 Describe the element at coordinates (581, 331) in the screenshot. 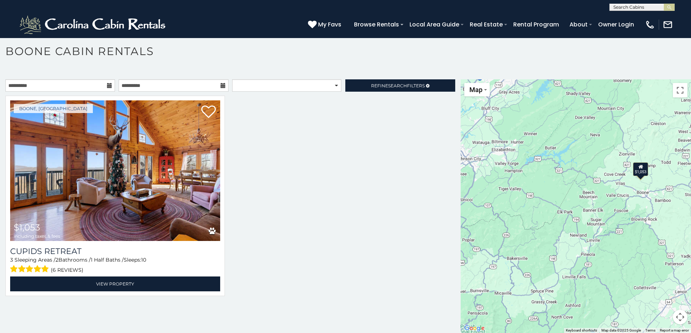

I see `button: Keyboard shortcuts` at that location.